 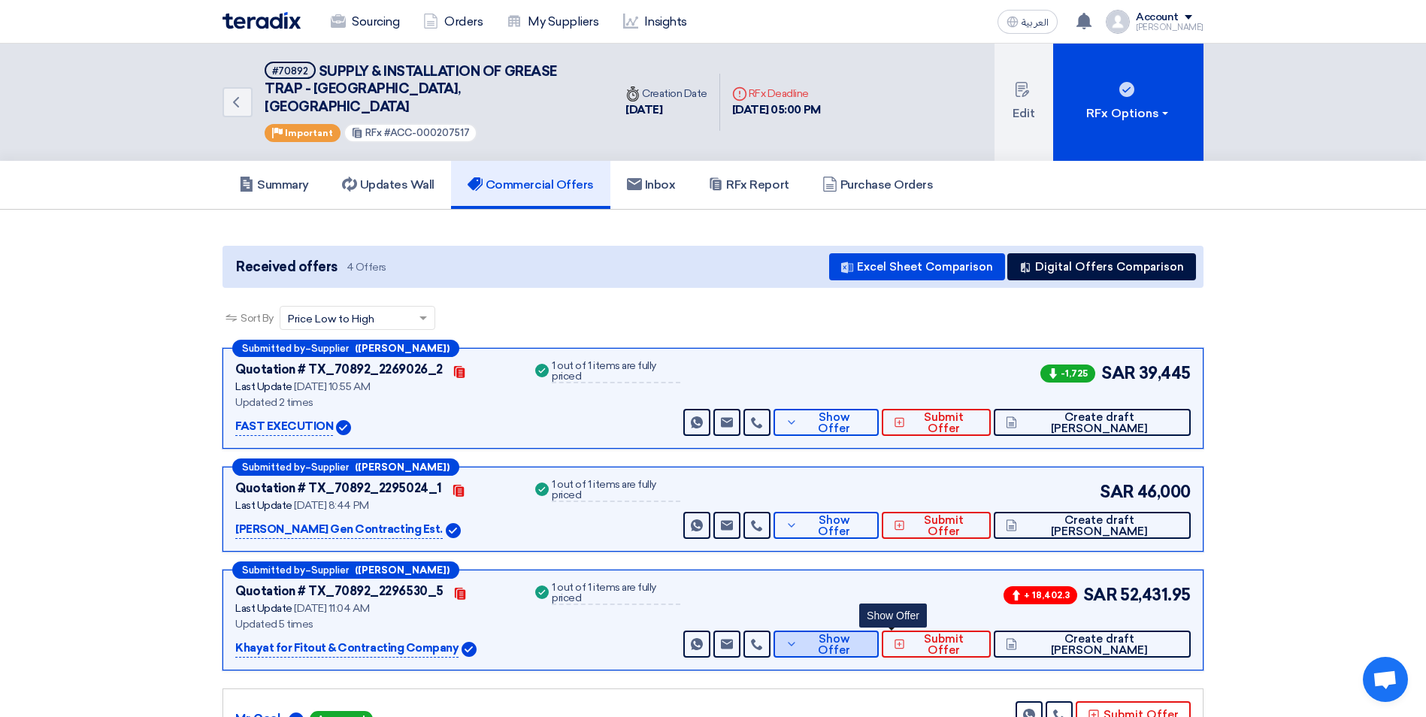 What do you see at coordinates (374, 402) in the screenshot?
I see `div: Updated 2 times` at bounding box center [374, 402].